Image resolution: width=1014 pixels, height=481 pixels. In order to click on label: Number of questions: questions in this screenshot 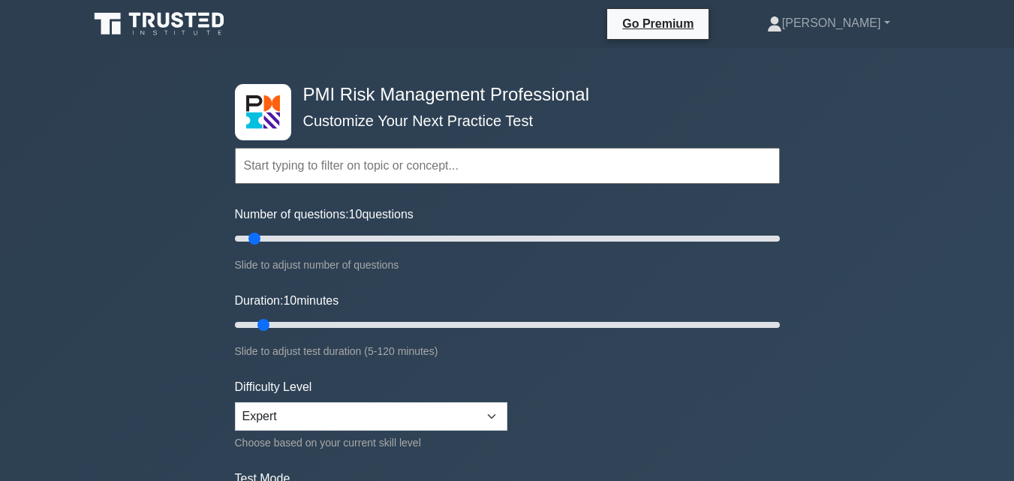, I will do `click(324, 215)`.